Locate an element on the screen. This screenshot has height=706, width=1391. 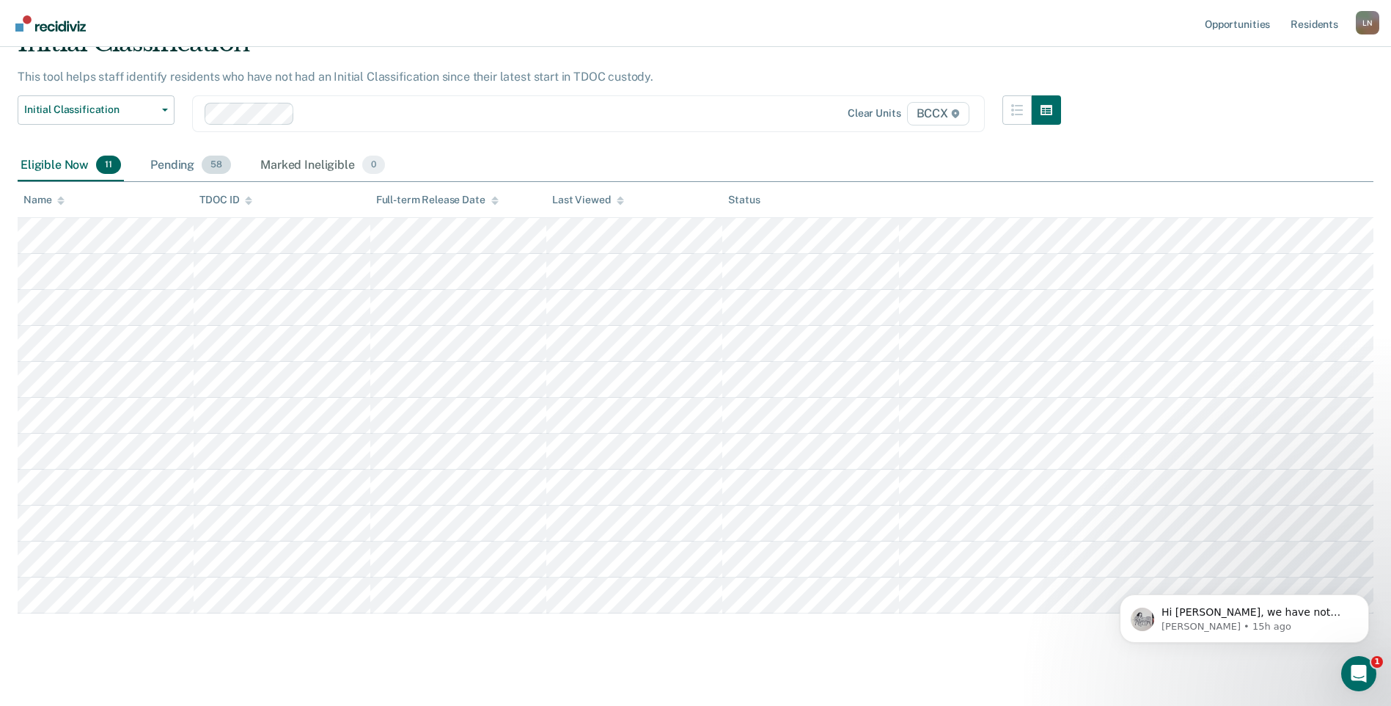
div: L N is located at coordinates (1368, 23).